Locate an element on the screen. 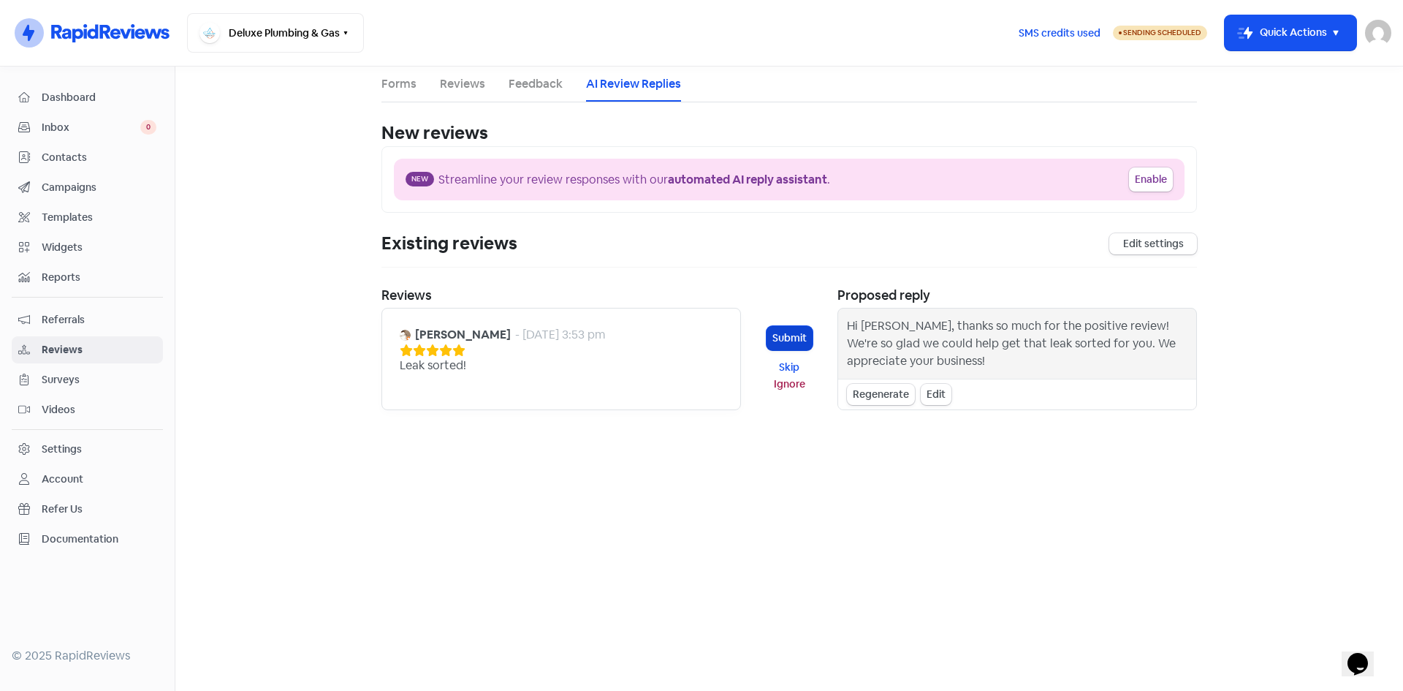 The image size is (1403, 691). span: Referrals is located at coordinates (99, 319).